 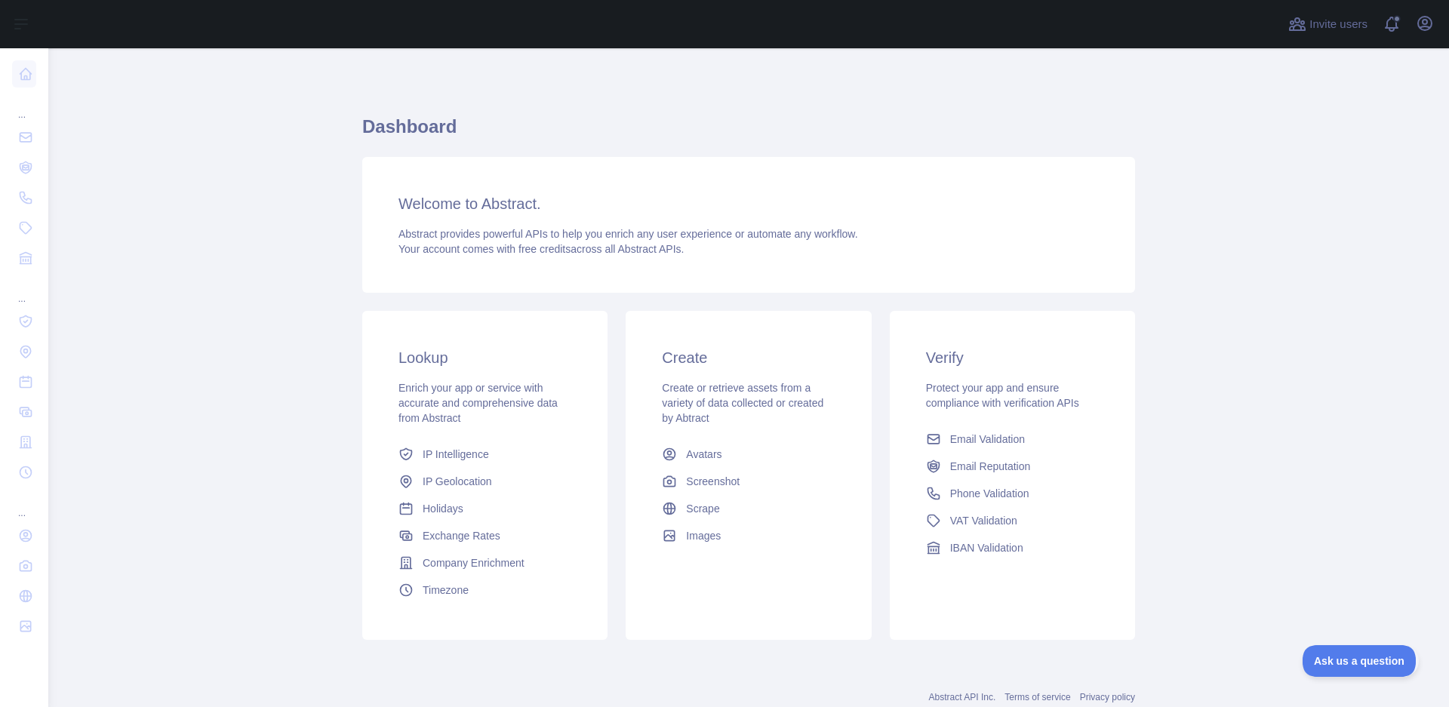 What do you see at coordinates (485, 358) in the screenshot?
I see `h3: Lookup` at bounding box center [485, 358].